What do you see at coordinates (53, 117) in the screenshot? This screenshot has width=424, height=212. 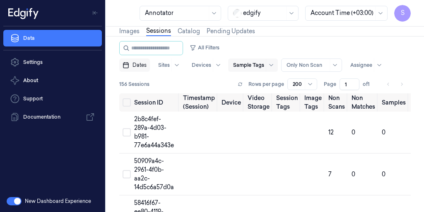 I see `a: Documentation` at bounding box center [53, 117].